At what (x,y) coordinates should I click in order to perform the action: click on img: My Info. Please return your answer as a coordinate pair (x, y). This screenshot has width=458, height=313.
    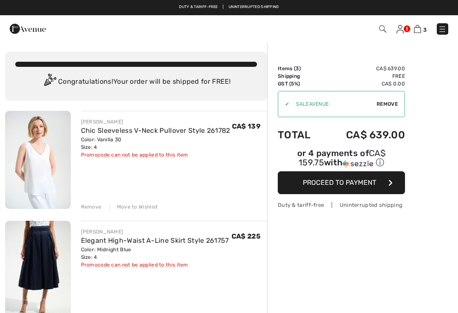
    Looking at the image, I should click on (399, 29).